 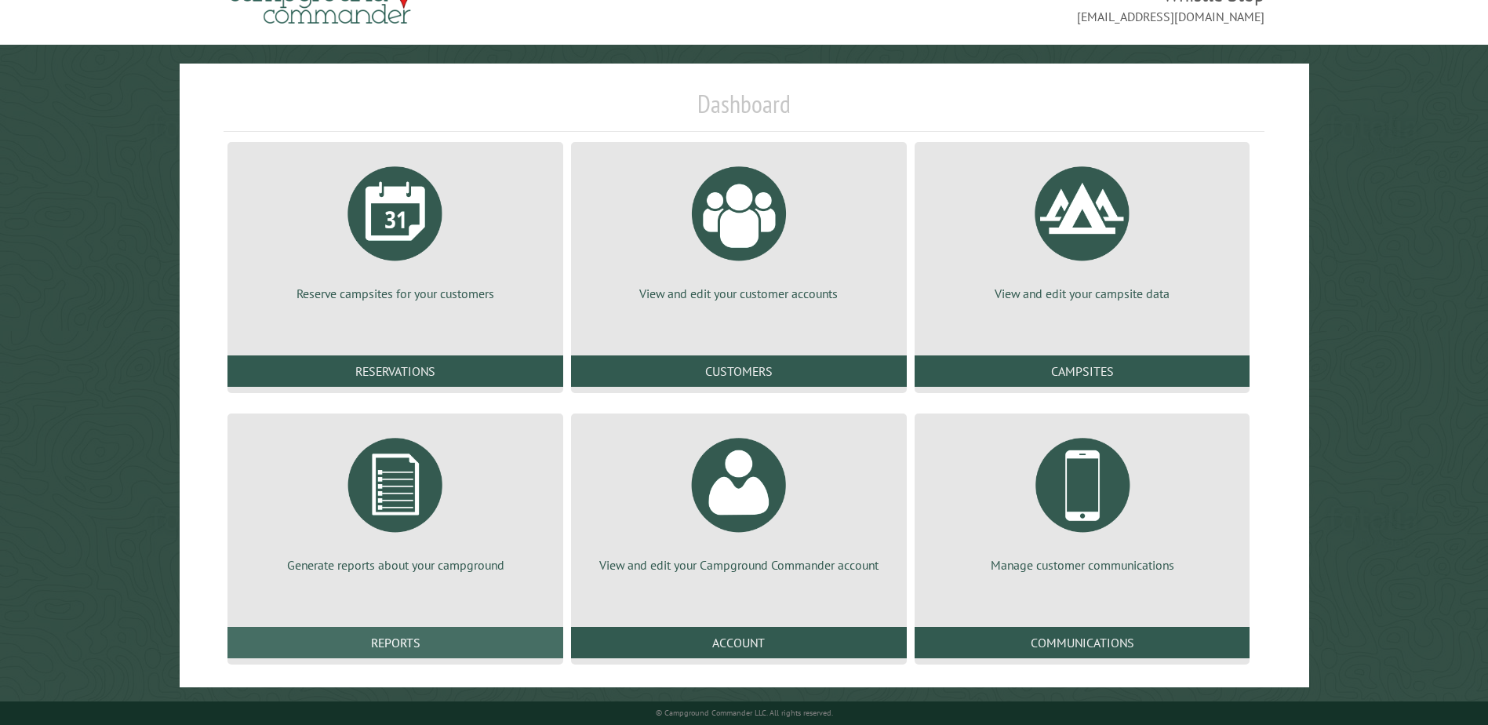 What do you see at coordinates (739, 371) in the screenshot?
I see `a: Customers` at bounding box center [739, 371].